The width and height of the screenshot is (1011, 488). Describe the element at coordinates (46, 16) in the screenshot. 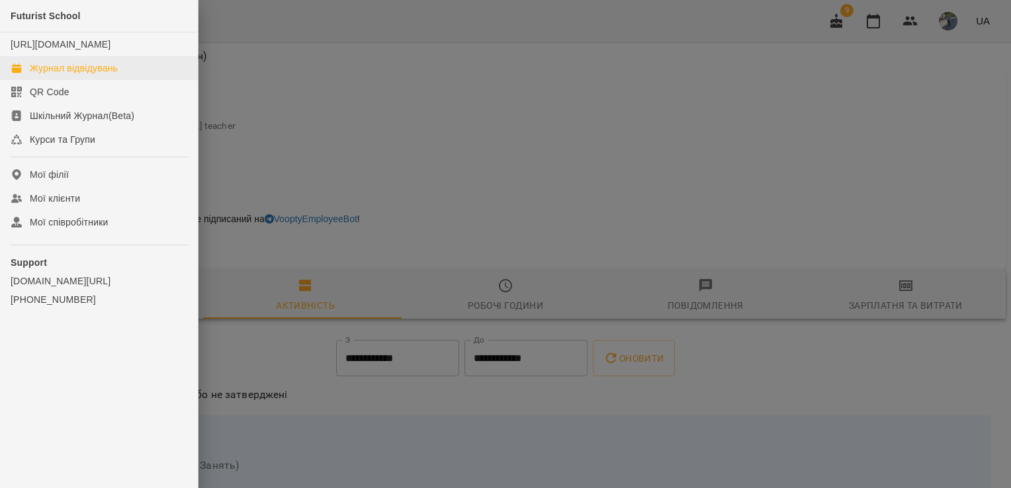

I see `span: Futurist School` at that location.